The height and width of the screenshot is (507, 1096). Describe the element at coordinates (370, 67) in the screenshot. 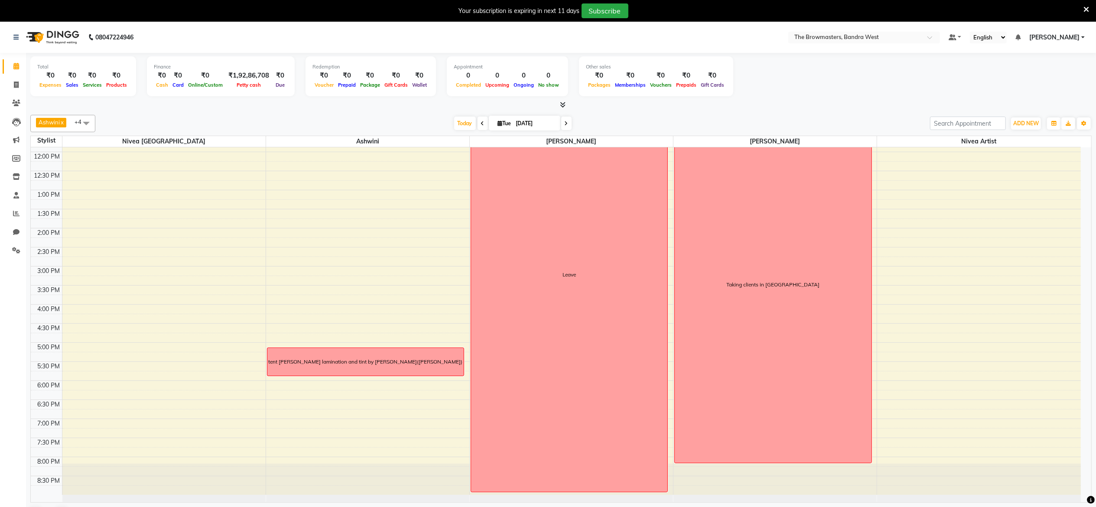

I see `div: Redemption` at that location.